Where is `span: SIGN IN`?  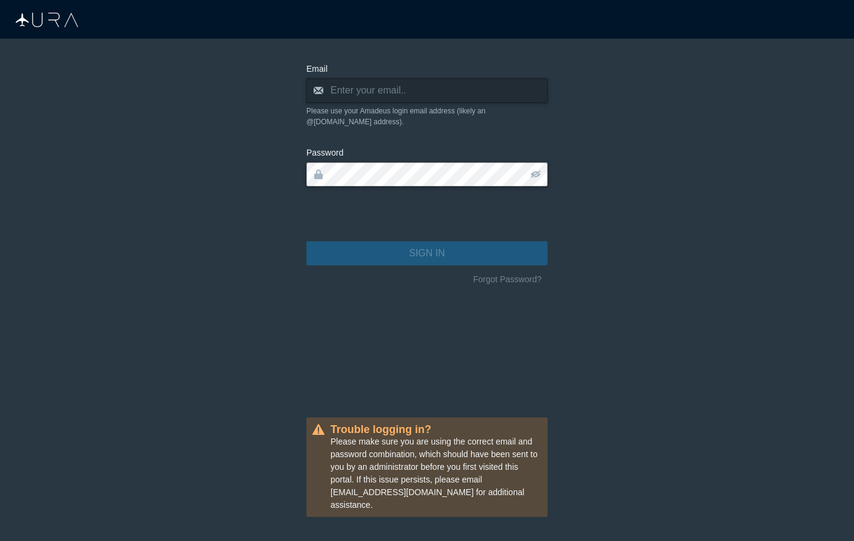 span: SIGN IN is located at coordinates (427, 253).